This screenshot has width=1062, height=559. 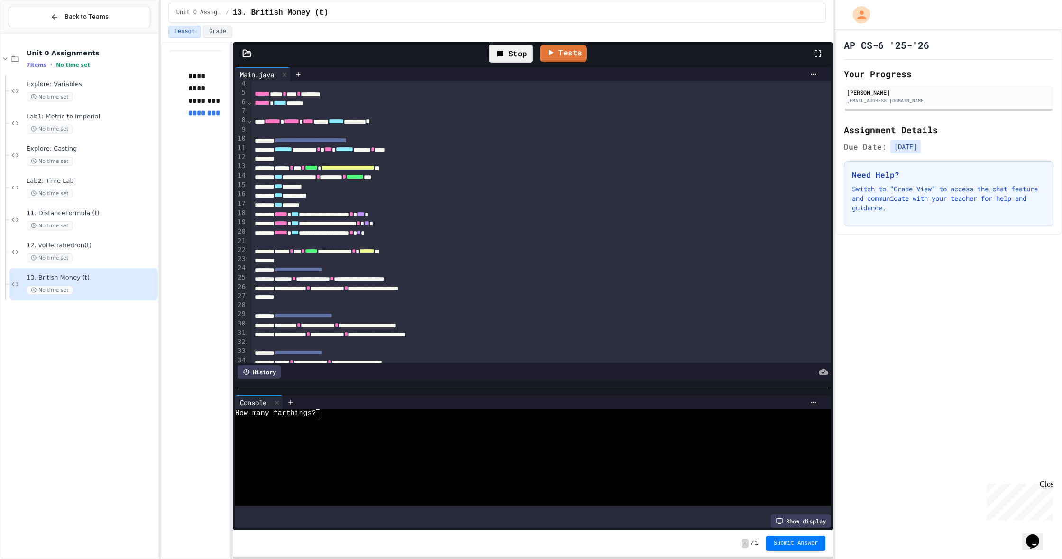 I want to click on span: Due Date:, so click(x=865, y=147).